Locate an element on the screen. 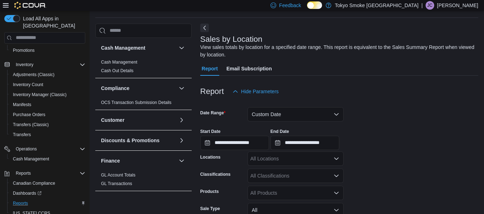 The height and width of the screenshot is (214, 484). button: Open list of options is located at coordinates (336, 159).